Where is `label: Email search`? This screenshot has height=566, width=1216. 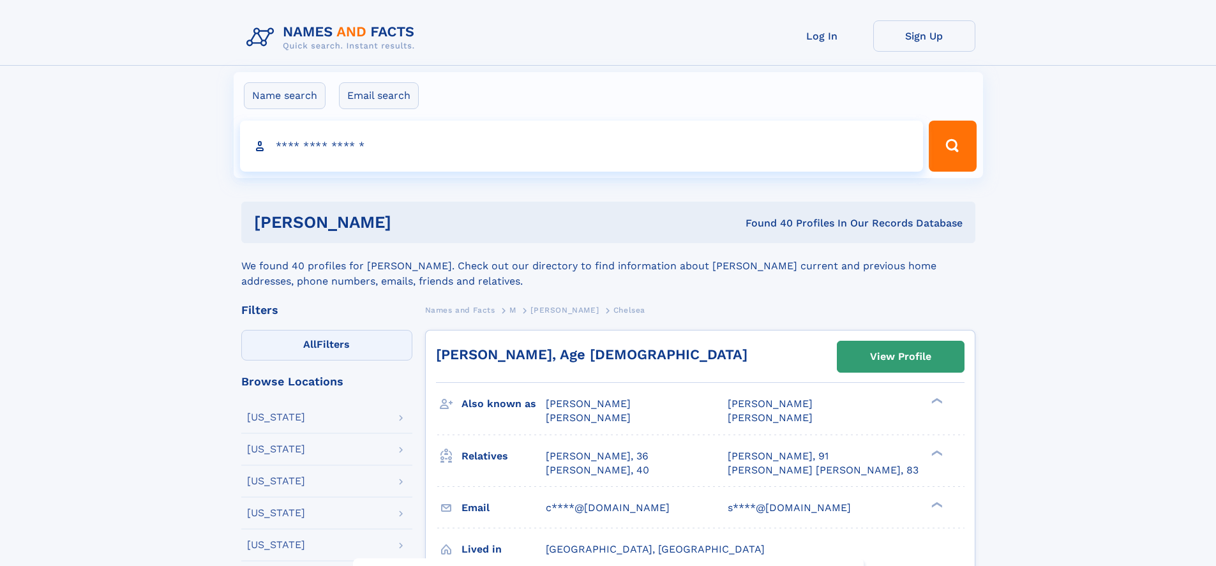
label: Email search is located at coordinates (379, 96).